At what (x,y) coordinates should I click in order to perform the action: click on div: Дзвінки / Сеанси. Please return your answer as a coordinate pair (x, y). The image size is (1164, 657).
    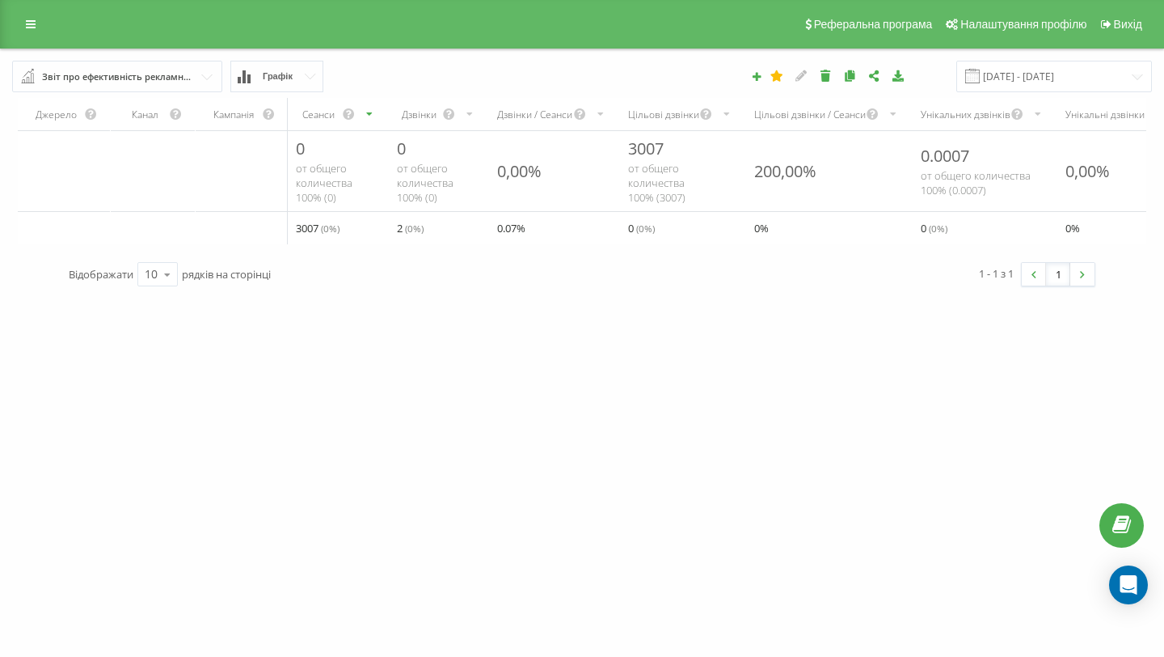
    Looking at the image, I should click on (535, 114).